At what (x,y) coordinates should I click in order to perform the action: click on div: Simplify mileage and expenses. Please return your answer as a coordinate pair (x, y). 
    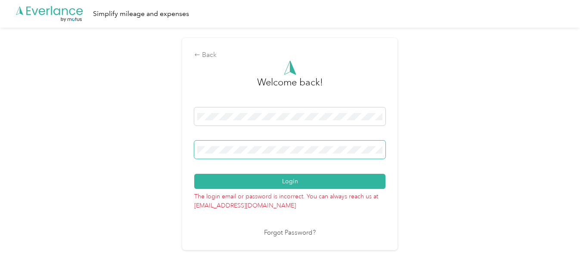
    Looking at the image, I should click on (141, 14).